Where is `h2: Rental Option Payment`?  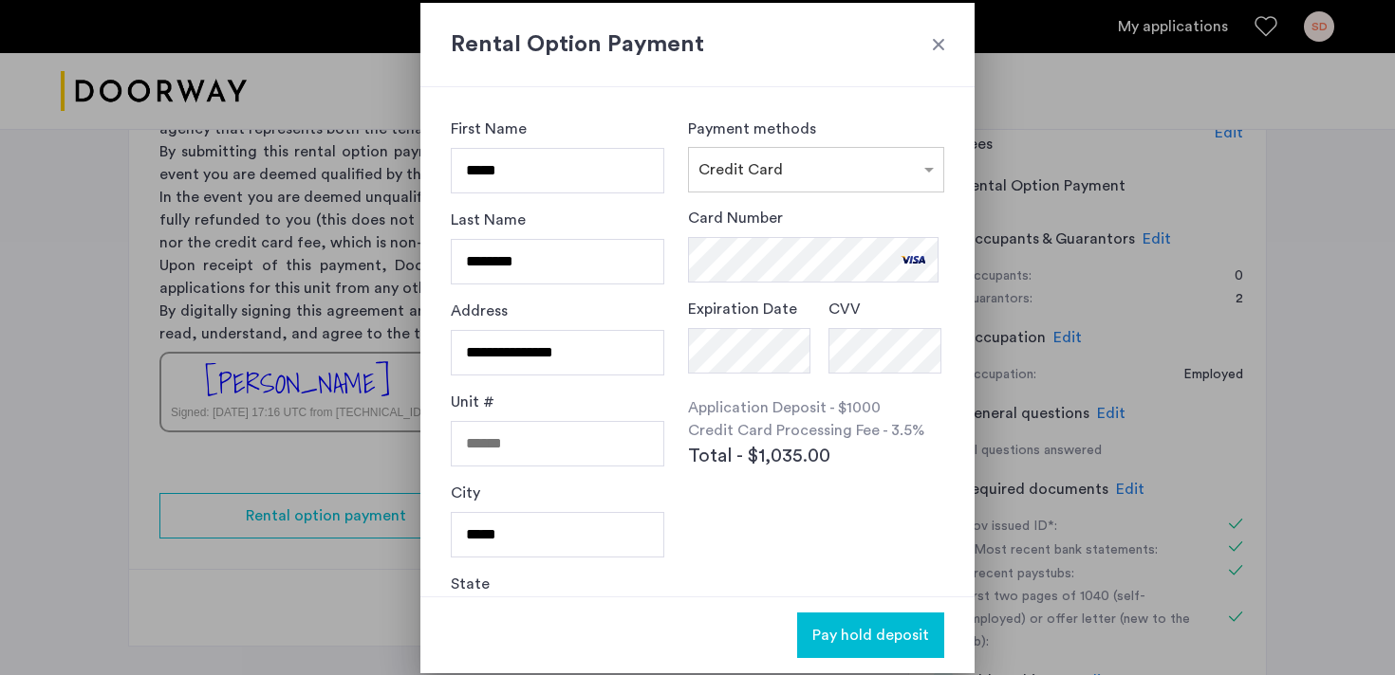
h2: Rental Option Payment is located at coordinates (697, 45).